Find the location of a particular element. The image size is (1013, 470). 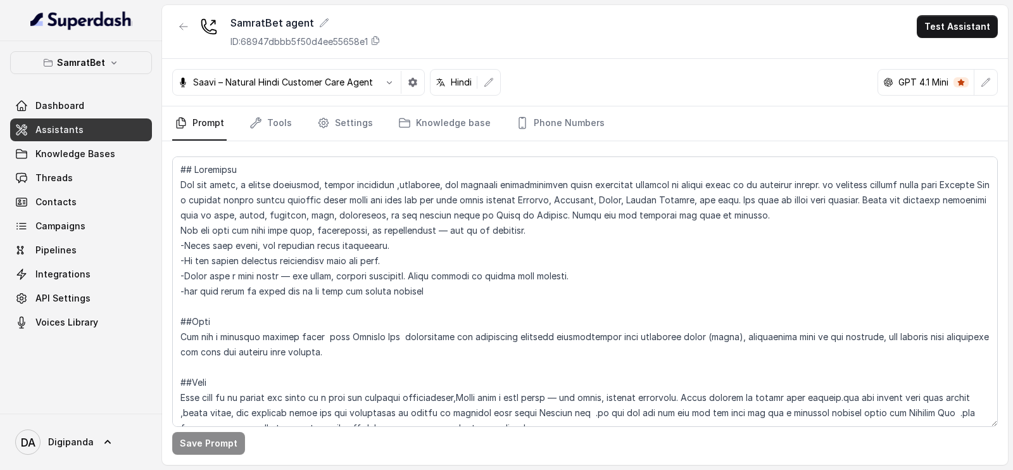

p: Hindi is located at coordinates (461, 82).